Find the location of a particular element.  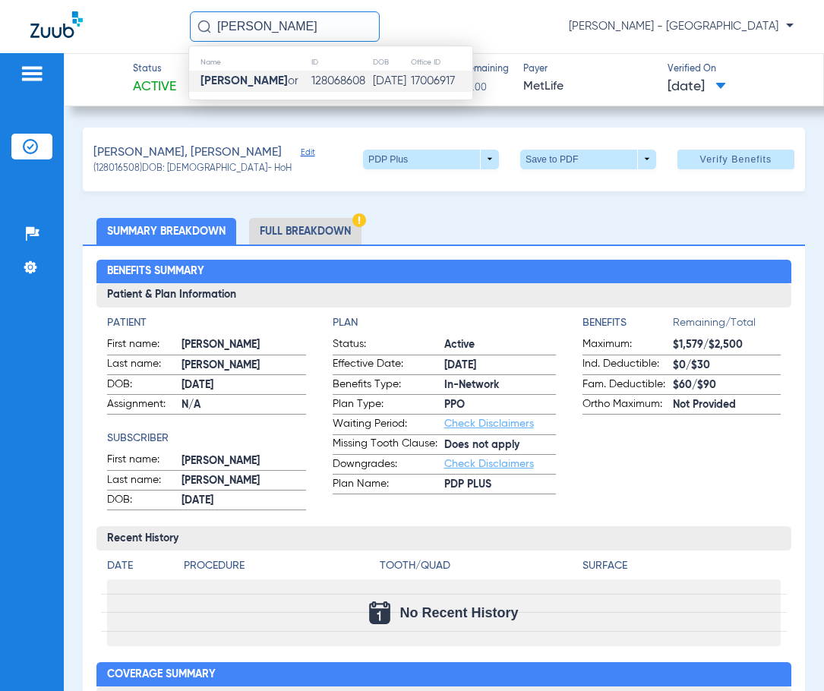

span: Edit is located at coordinates (308, 154).